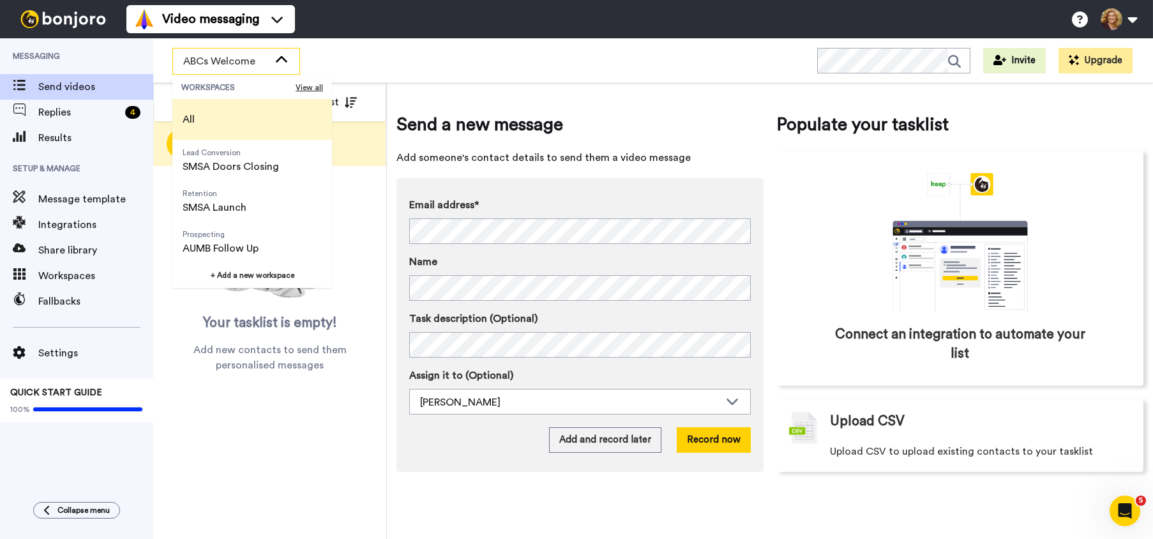  What do you see at coordinates (230, 167) in the screenshot?
I see `span: SMSA Doors Closing` at bounding box center [230, 167].